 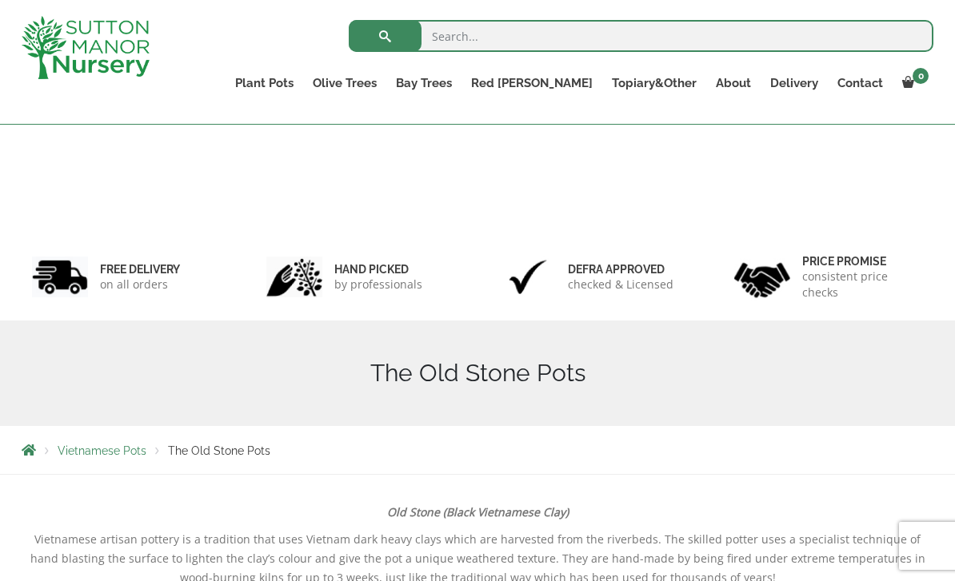 What do you see at coordinates (102, 451) in the screenshot?
I see `a: Vietnamese Pots` at bounding box center [102, 451].